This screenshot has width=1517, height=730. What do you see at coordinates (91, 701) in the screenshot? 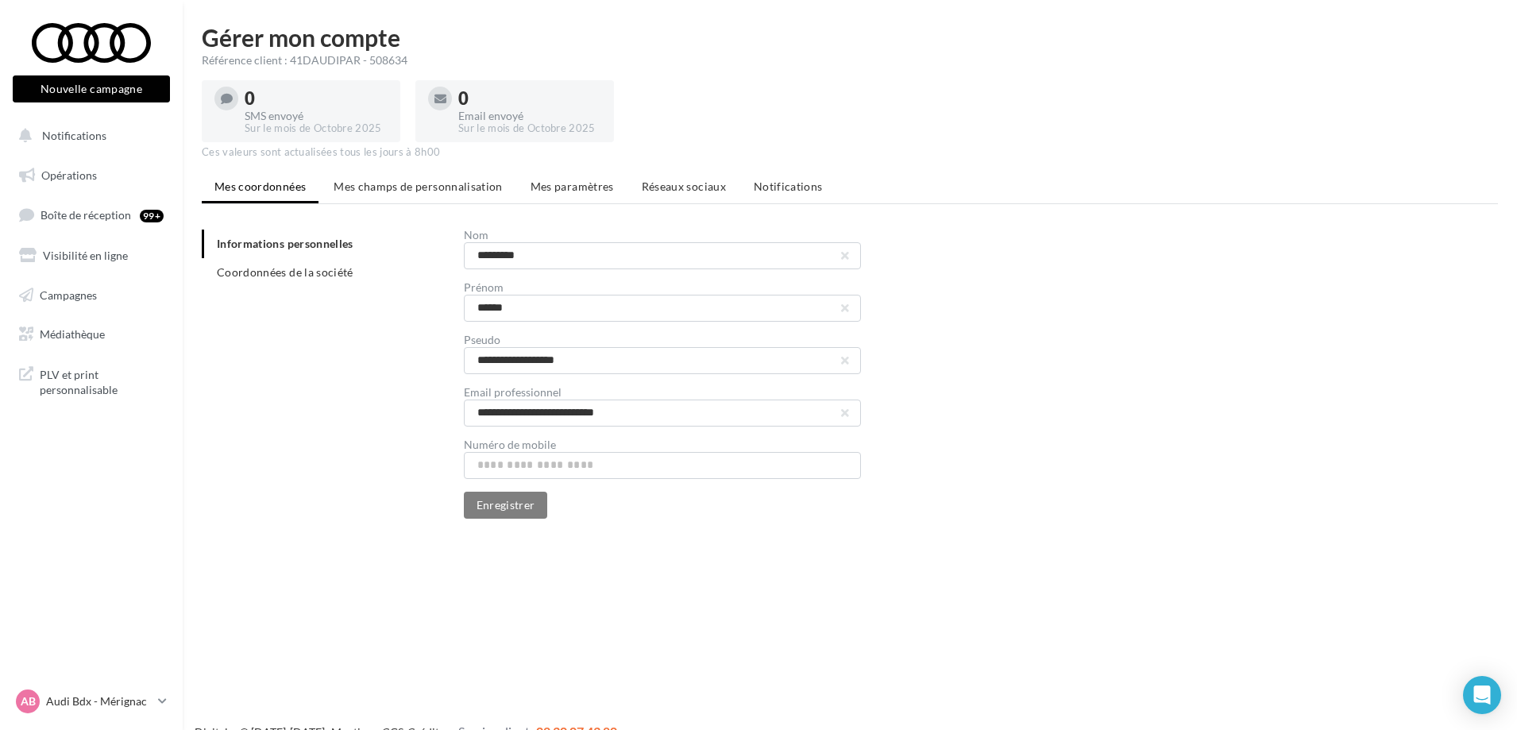
I see `a: AB Audi Bdx - Mérignac` at bounding box center [91, 701].